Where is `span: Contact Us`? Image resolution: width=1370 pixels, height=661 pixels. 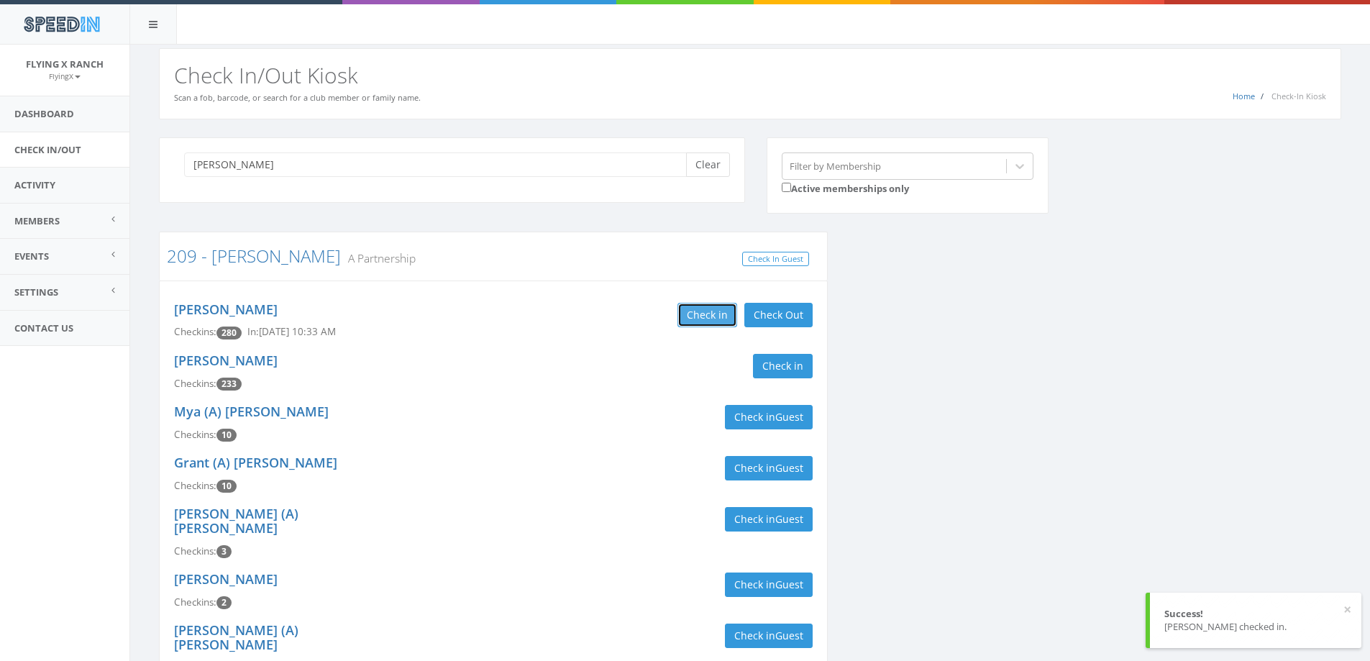
span: Contact Us is located at coordinates (44, 328).